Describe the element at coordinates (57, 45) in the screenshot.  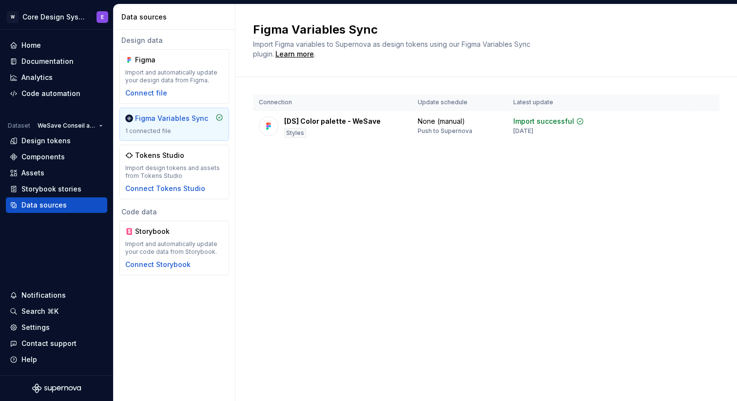
I see `a: Home` at that location.